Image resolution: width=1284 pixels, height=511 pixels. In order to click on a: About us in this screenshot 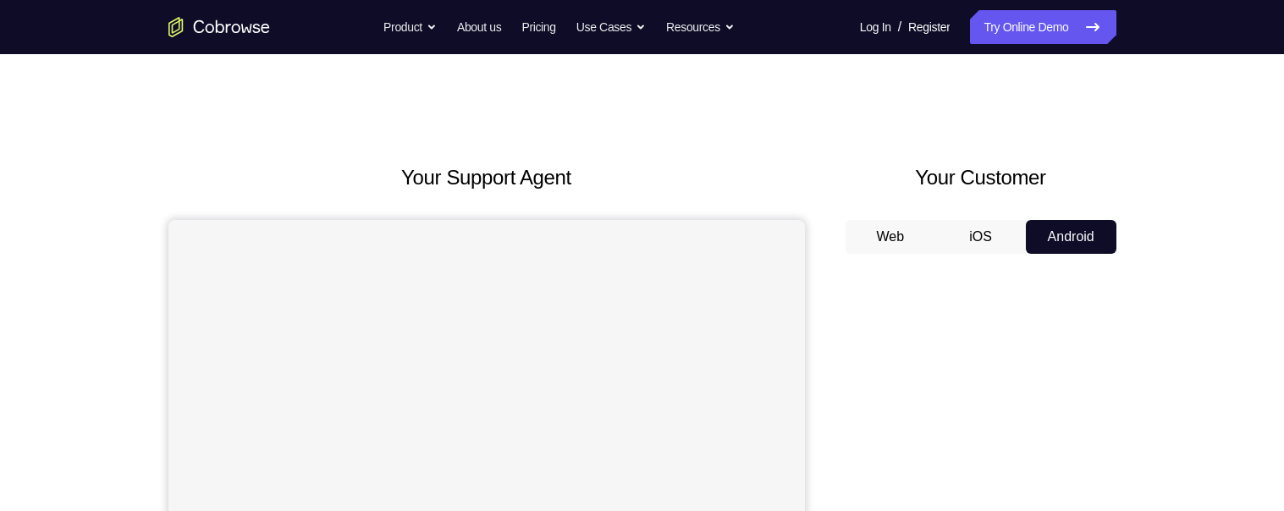, I will do `click(479, 27)`.